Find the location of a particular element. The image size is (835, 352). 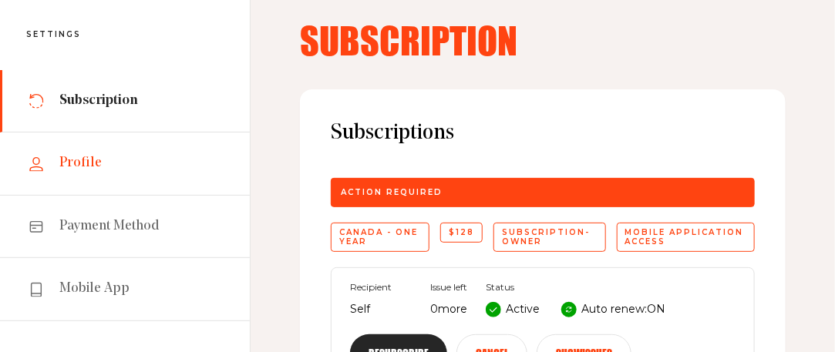

span: Mobile App is located at coordinates (94, 289).